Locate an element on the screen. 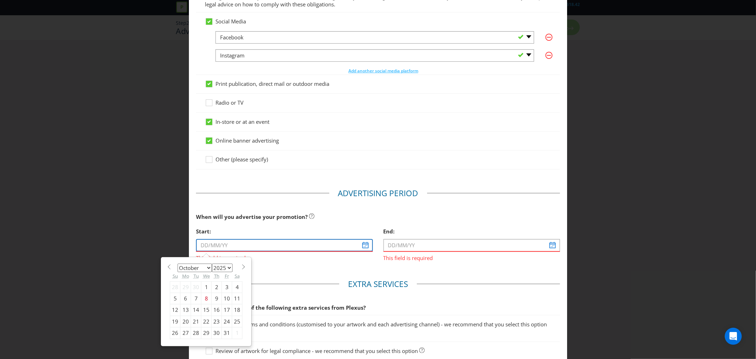 This screenshot has height=359, width=756. div: 8 is located at coordinates (206, 298).